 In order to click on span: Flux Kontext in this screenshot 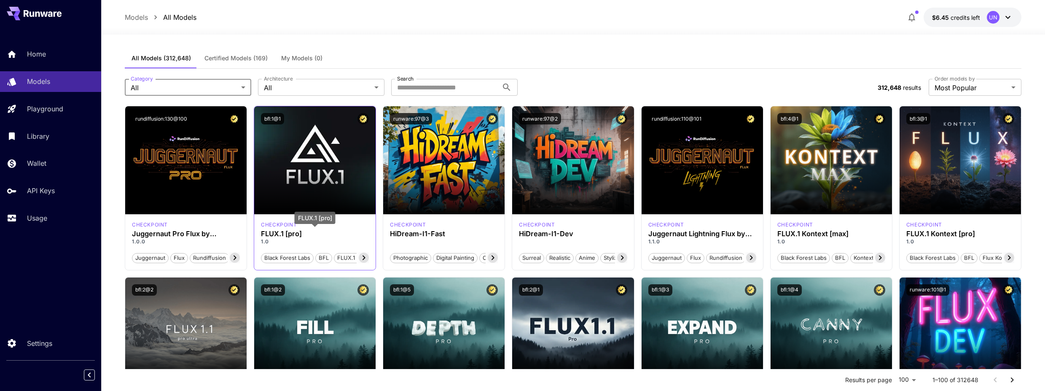, I will do `click(999, 258)`.